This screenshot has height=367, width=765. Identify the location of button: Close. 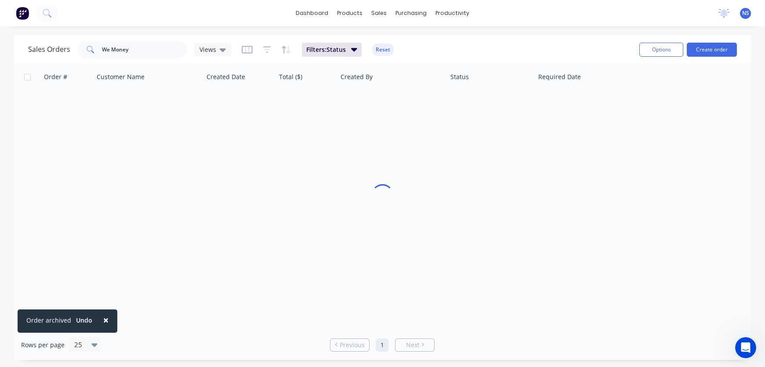
(106, 320).